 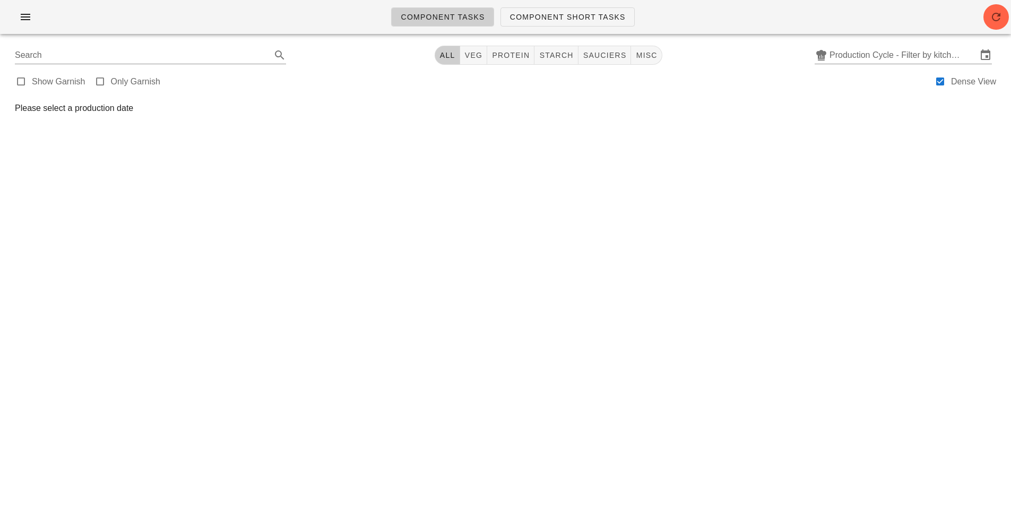 I want to click on span: sauciers, so click(x=604, y=55).